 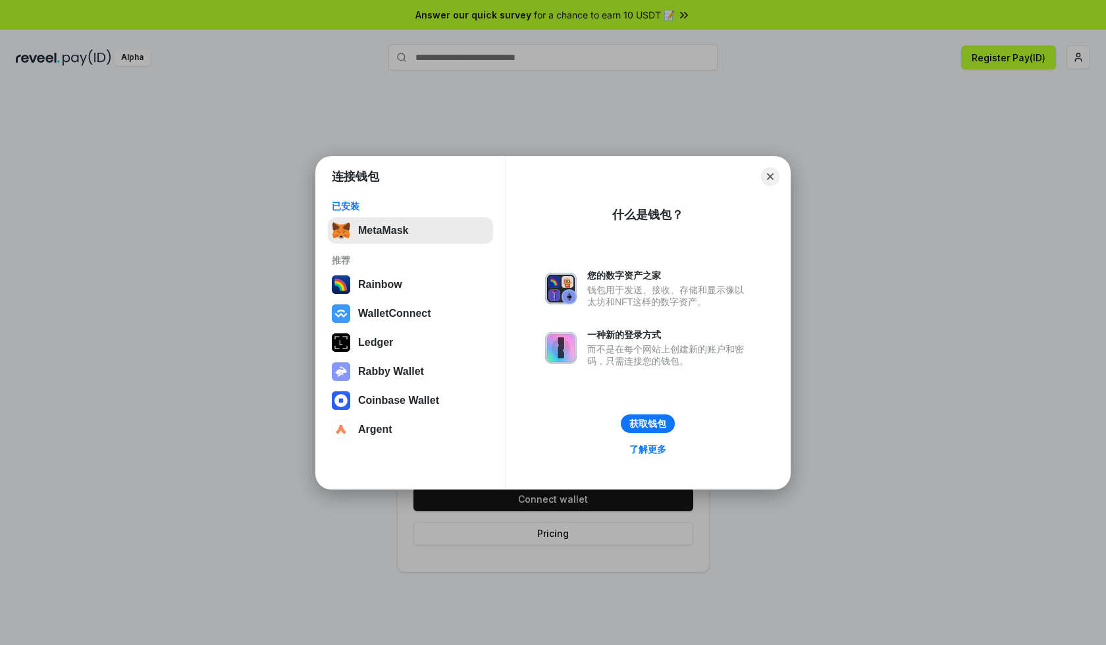 I want to click on img: svg+xml,%3Csvg%20width%3D%22120%22%20height%3D%22120%22%20viewBox%3D%220%200%20120%20120%22%20fil..., so click(x=341, y=284).